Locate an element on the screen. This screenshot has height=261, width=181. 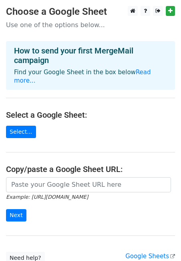
p: Find your Google Sheet in the box below is located at coordinates (90, 77).